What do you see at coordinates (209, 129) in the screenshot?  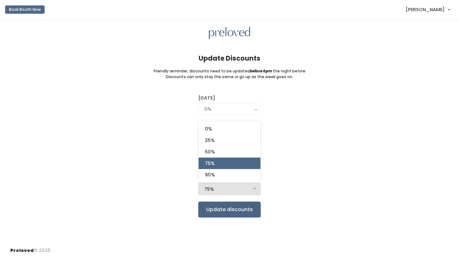 I see `span: 0%` at bounding box center [209, 129].